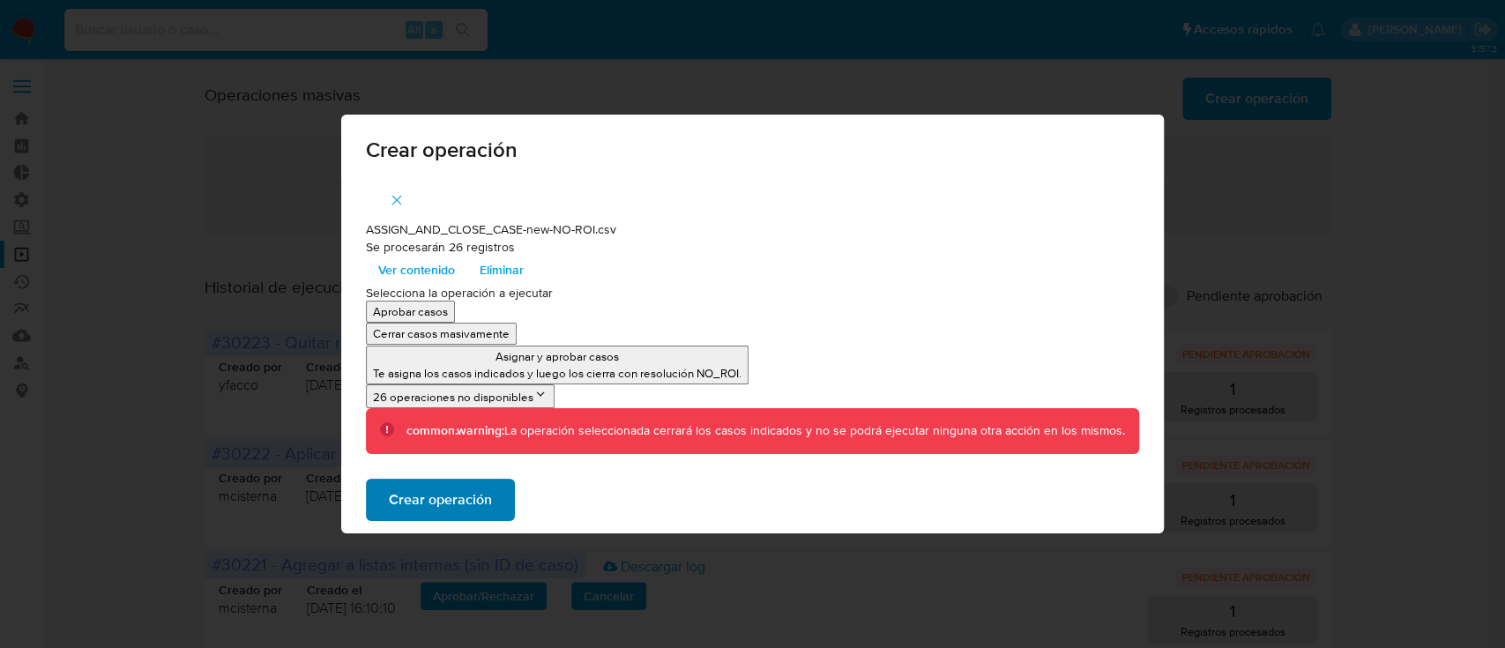 The image size is (1505, 648). What do you see at coordinates (557, 373) in the screenshot?
I see `p: Te asigna los casos indicados y luego los cierra con resolución NO_ROI.` at bounding box center [557, 373].